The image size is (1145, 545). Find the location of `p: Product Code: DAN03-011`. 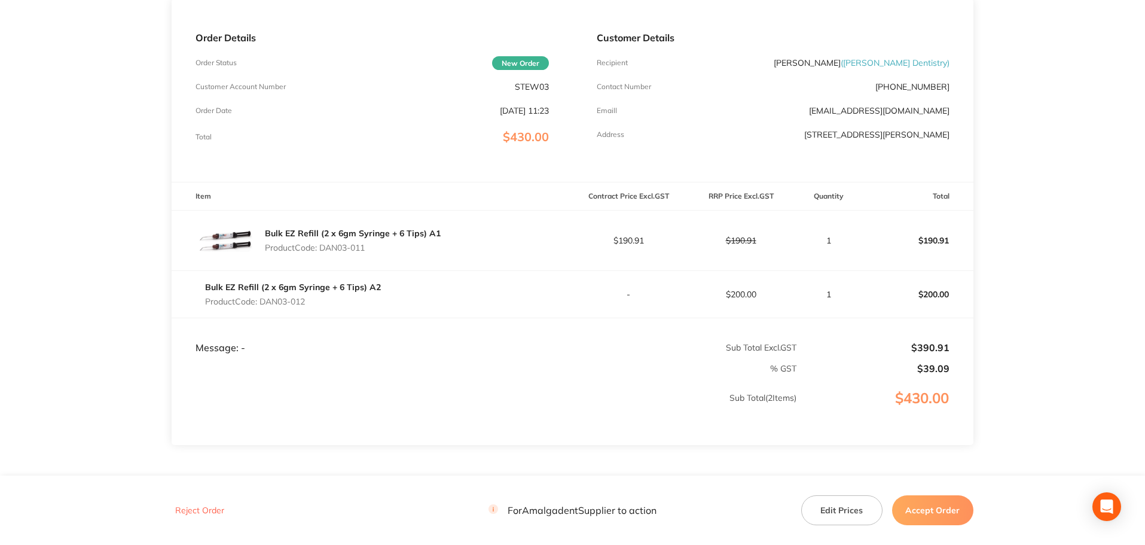

p: Product Code: DAN03-011 is located at coordinates (353, 247).